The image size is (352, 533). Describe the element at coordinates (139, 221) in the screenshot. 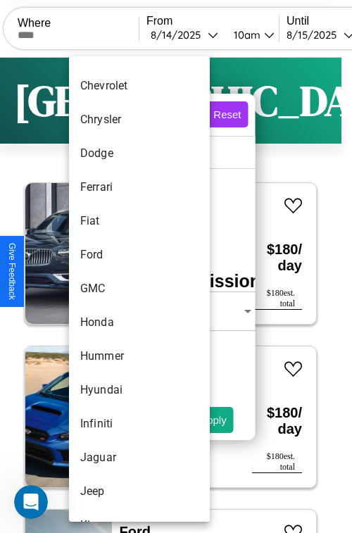

I see `li: Fiat` at that location.